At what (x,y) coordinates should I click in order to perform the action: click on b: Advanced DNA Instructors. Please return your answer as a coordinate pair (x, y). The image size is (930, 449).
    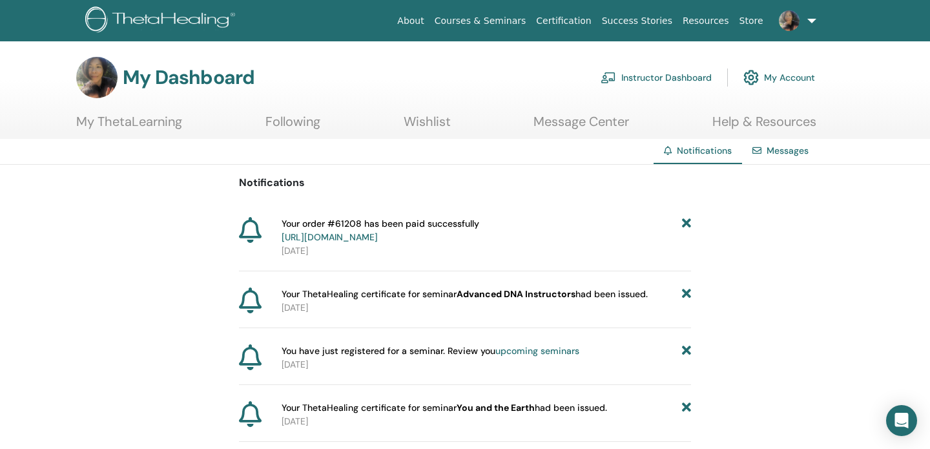
    Looking at the image, I should click on (516, 294).